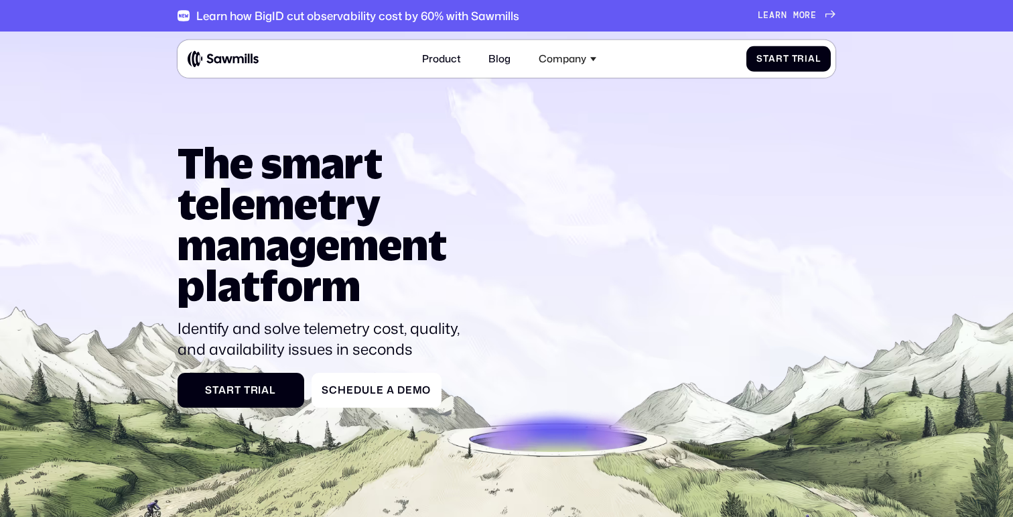 This screenshot has height=517, width=1013. Describe the element at coordinates (500, 59) in the screenshot. I see `a: Blog` at that location.